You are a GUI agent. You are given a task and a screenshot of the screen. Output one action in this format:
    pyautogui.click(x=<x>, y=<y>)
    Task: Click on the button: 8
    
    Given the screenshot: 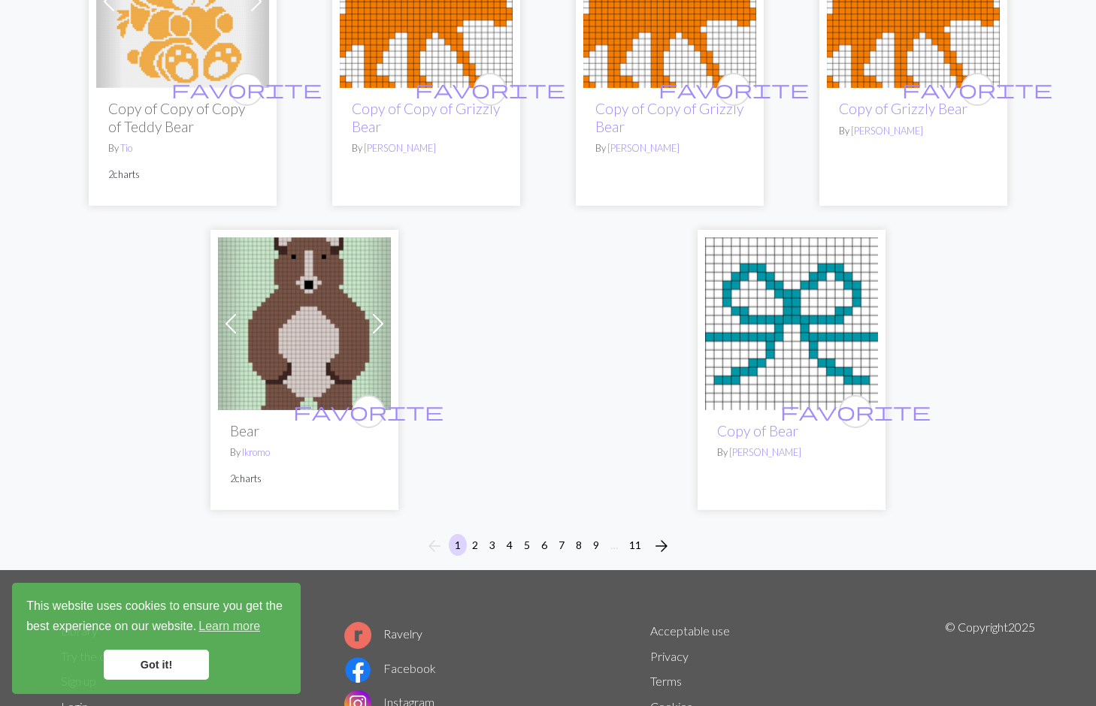 What is the action you would take?
    pyautogui.click(x=579, y=545)
    